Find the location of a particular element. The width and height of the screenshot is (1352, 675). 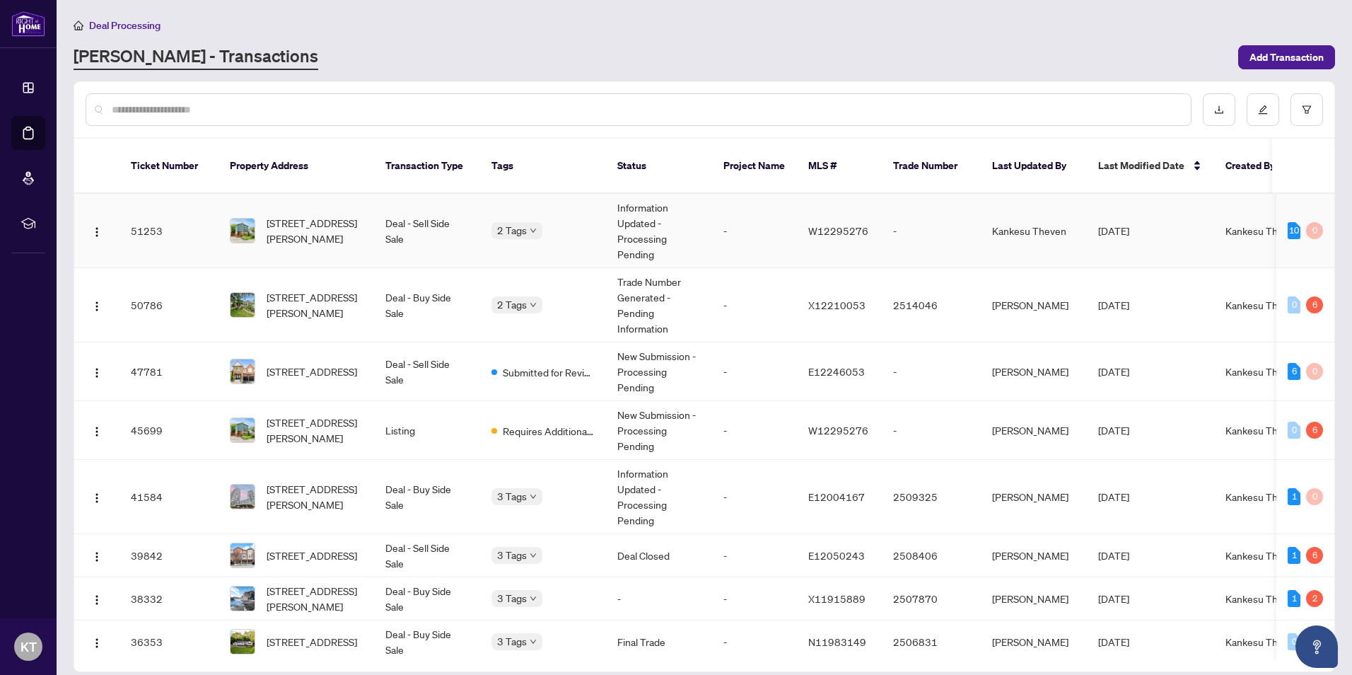

button: download is located at coordinates (1219, 110).